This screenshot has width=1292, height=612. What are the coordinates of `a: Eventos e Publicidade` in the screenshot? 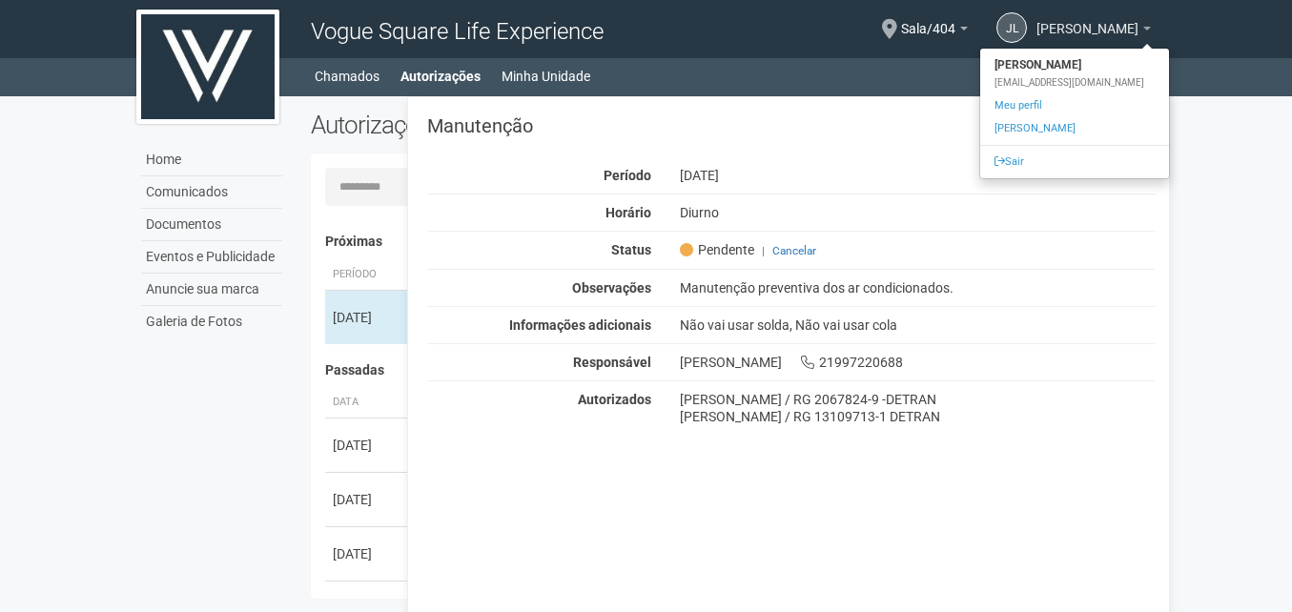 It's located at (212, 258).